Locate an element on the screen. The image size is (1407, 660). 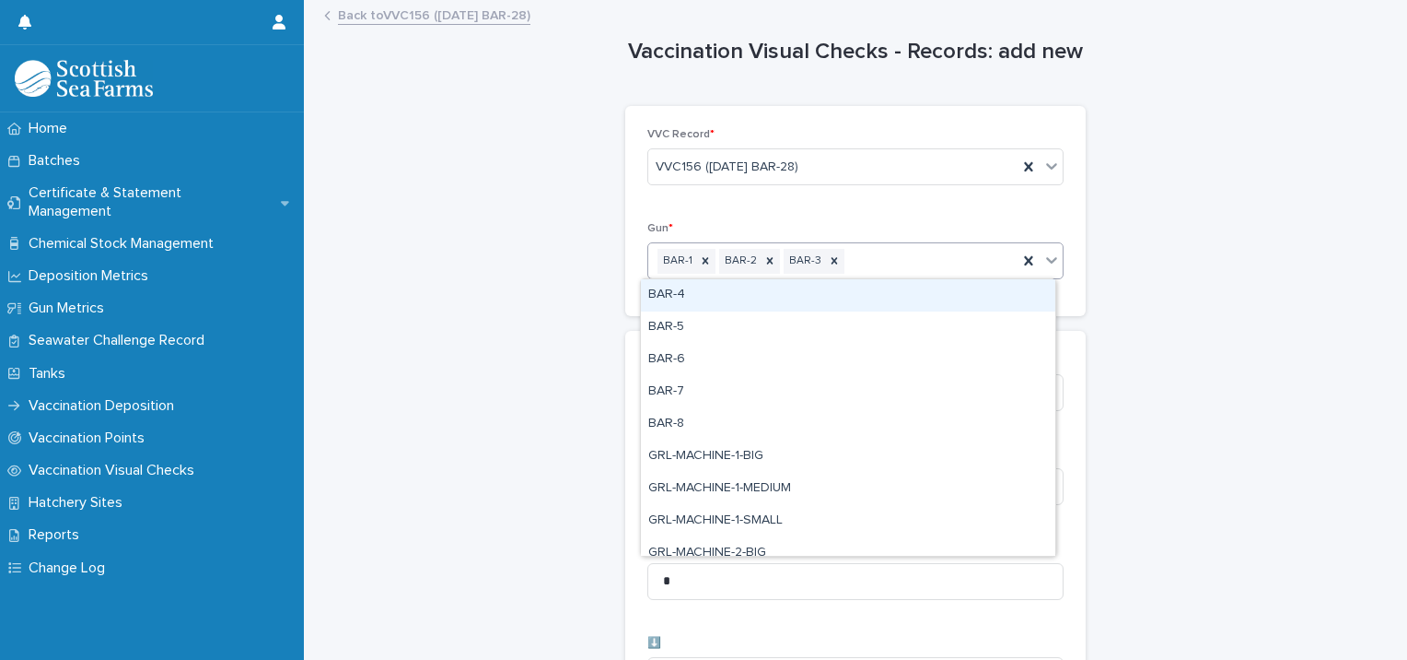
div: BAR-2 is located at coordinates (740, 261).